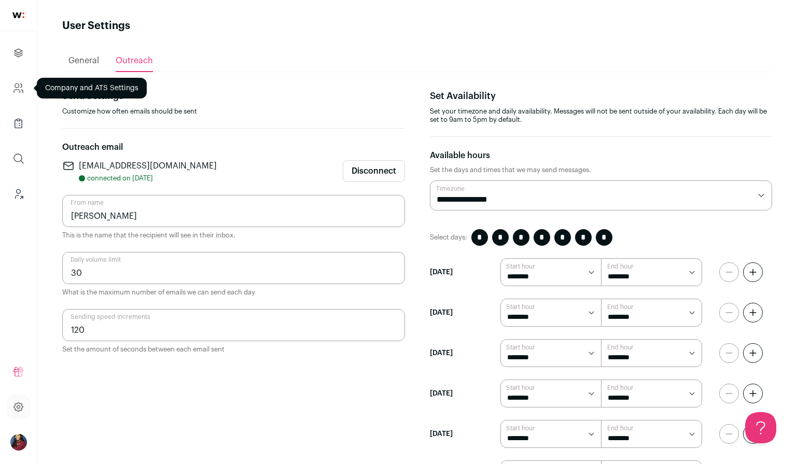 This screenshot has width=797, height=464. What do you see at coordinates (19, 442) in the screenshot?
I see `button: Open dropdown` at bounding box center [19, 442].